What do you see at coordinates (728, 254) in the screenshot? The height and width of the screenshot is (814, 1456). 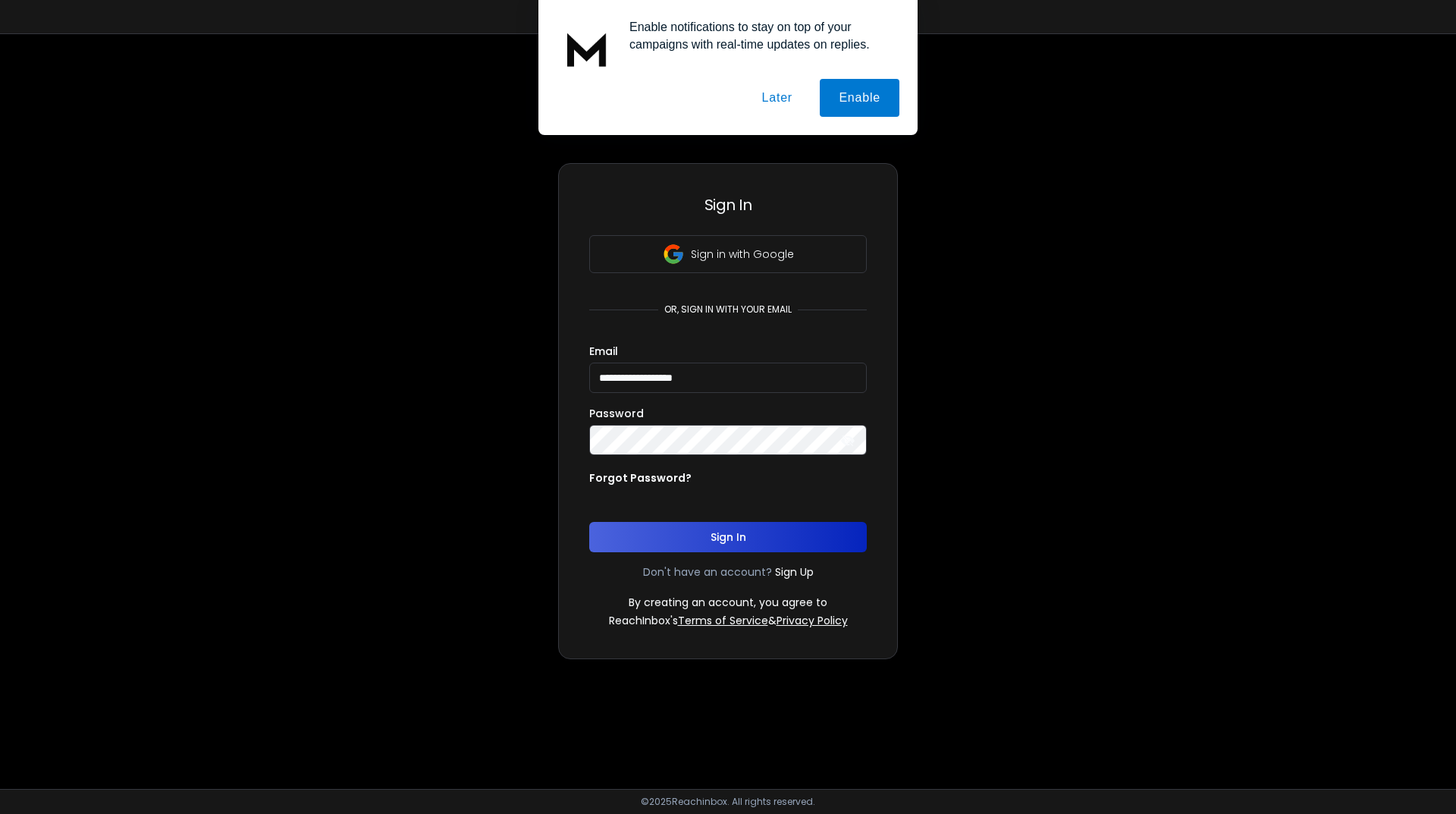 I see `button: Sign in with Google` at bounding box center [728, 254].